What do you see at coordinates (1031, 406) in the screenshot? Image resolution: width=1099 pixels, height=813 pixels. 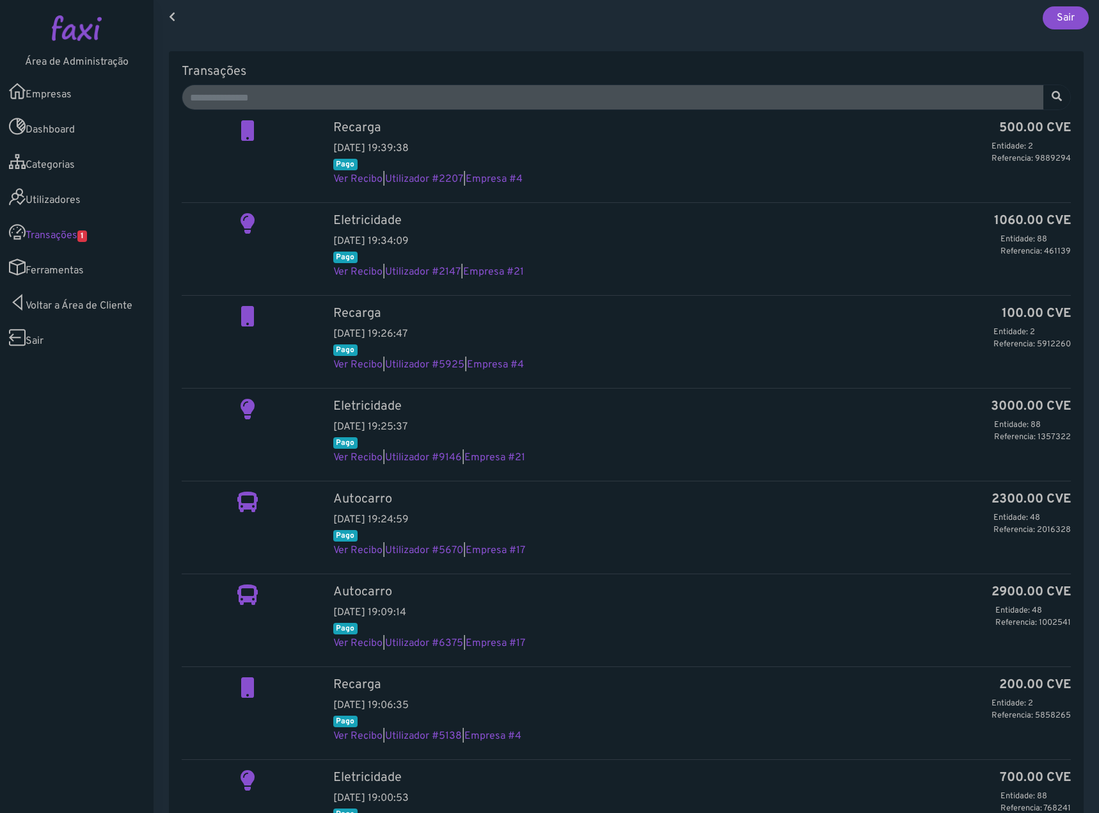 I see `b: 3000.00 CVE` at bounding box center [1031, 406].